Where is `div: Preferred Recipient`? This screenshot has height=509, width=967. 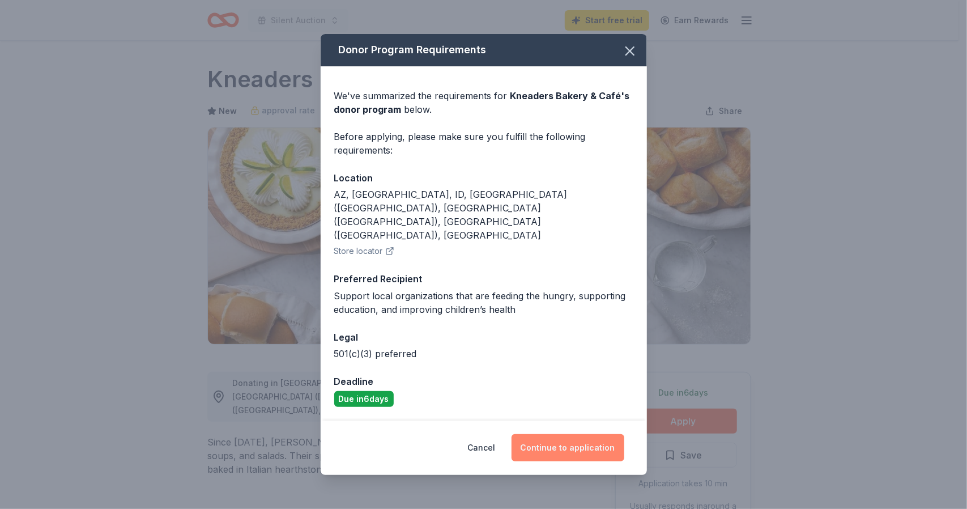 div: Preferred Recipient is located at coordinates (484, 279).